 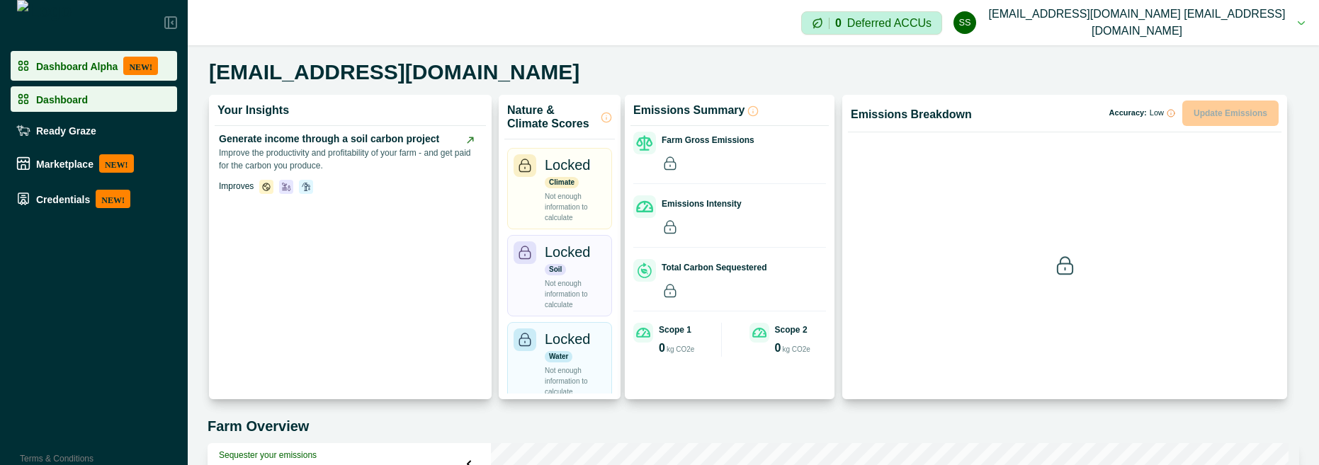 I want to click on button: Update Emissions, so click(x=1230, y=113).